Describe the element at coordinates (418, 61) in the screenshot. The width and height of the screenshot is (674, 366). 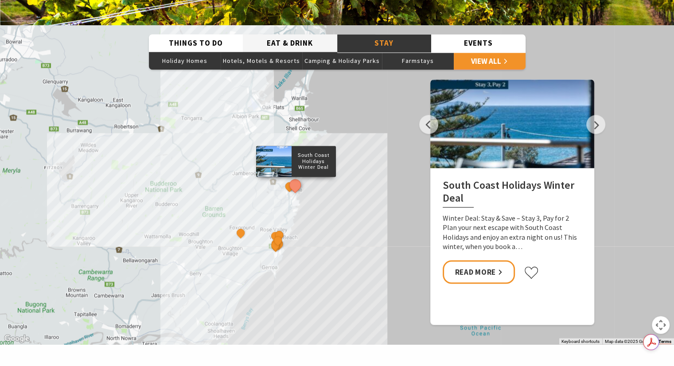
I see `button: Farmstays` at that location.